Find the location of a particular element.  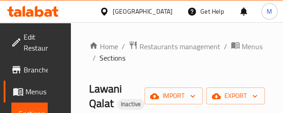

span: import is located at coordinates (174, 96).